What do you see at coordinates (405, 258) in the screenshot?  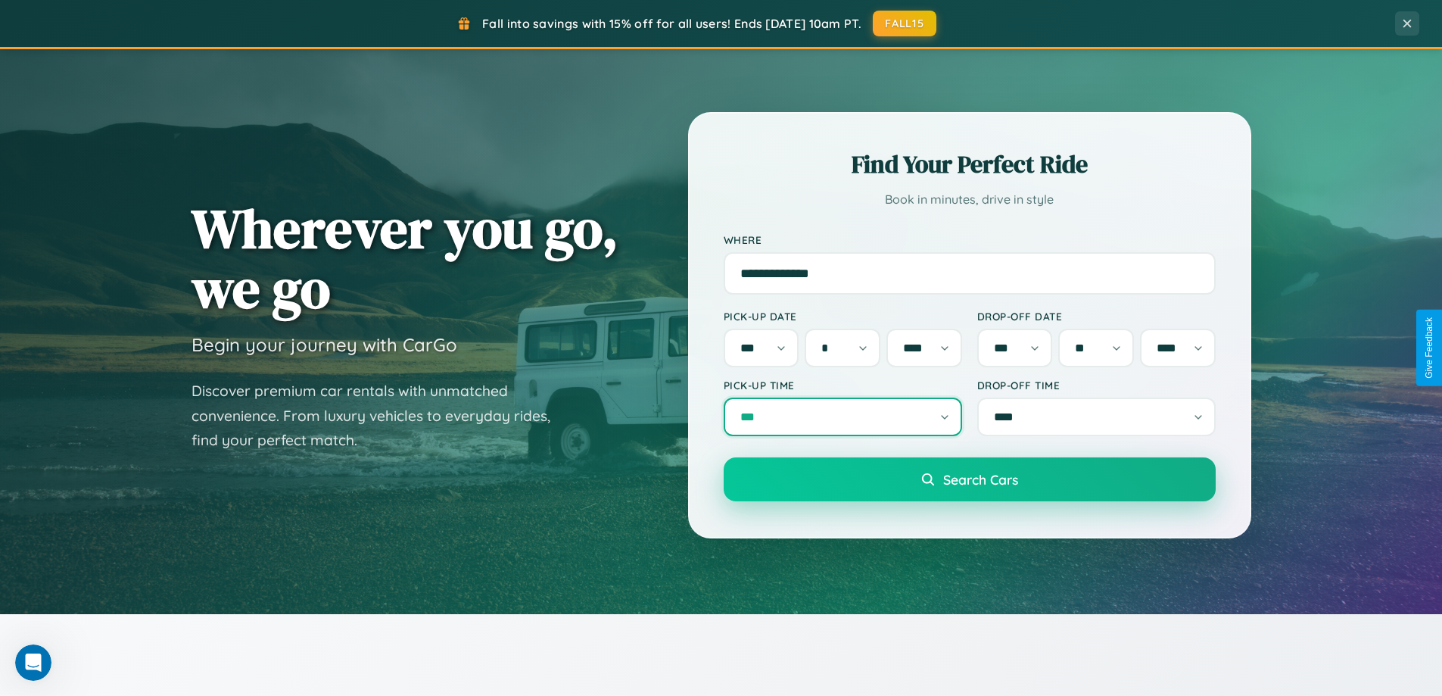 I see `h1: Wherever you go, we go` at bounding box center [405, 258].